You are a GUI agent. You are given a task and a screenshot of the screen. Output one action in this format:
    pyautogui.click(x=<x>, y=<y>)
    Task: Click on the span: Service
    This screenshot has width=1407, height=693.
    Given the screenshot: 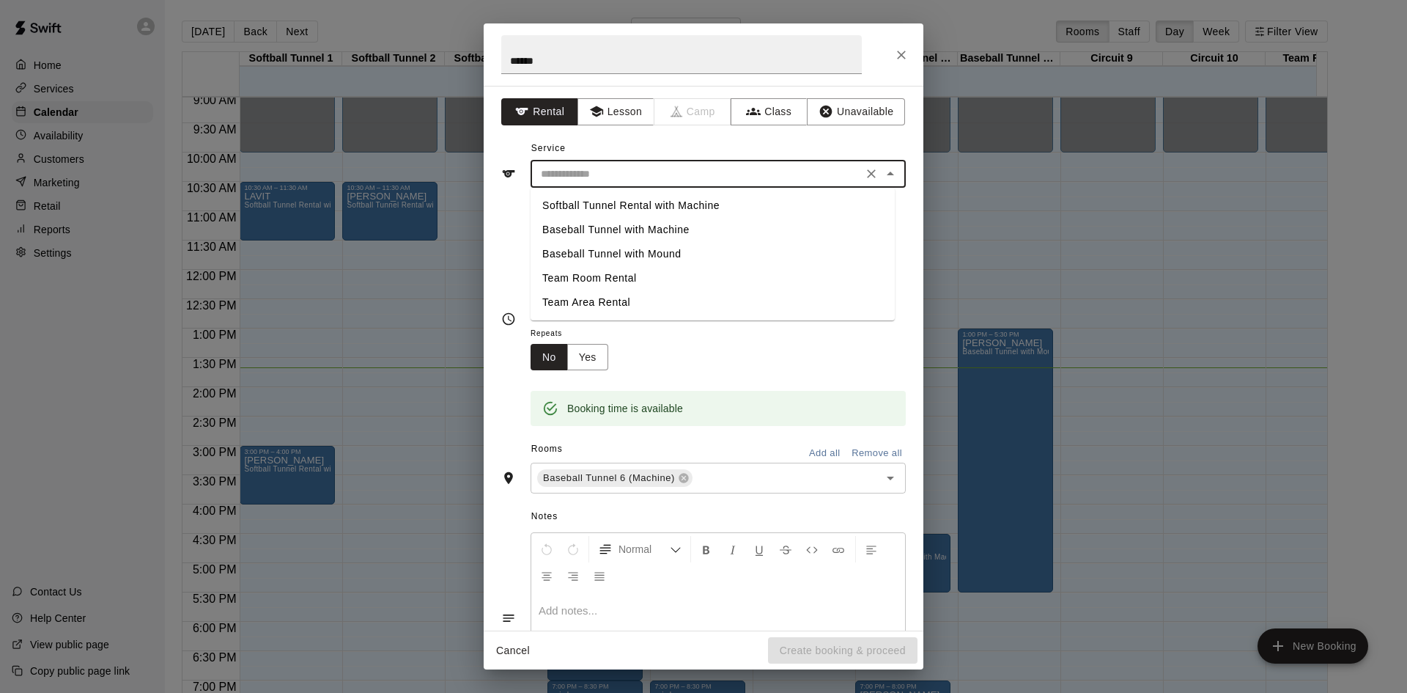 What is the action you would take?
    pyautogui.click(x=548, y=148)
    